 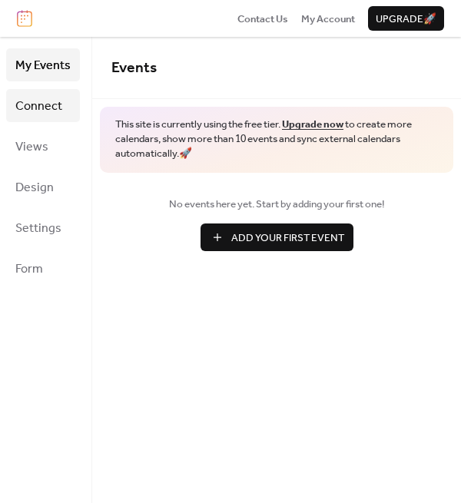 I want to click on span: My Events, so click(x=43, y=65).